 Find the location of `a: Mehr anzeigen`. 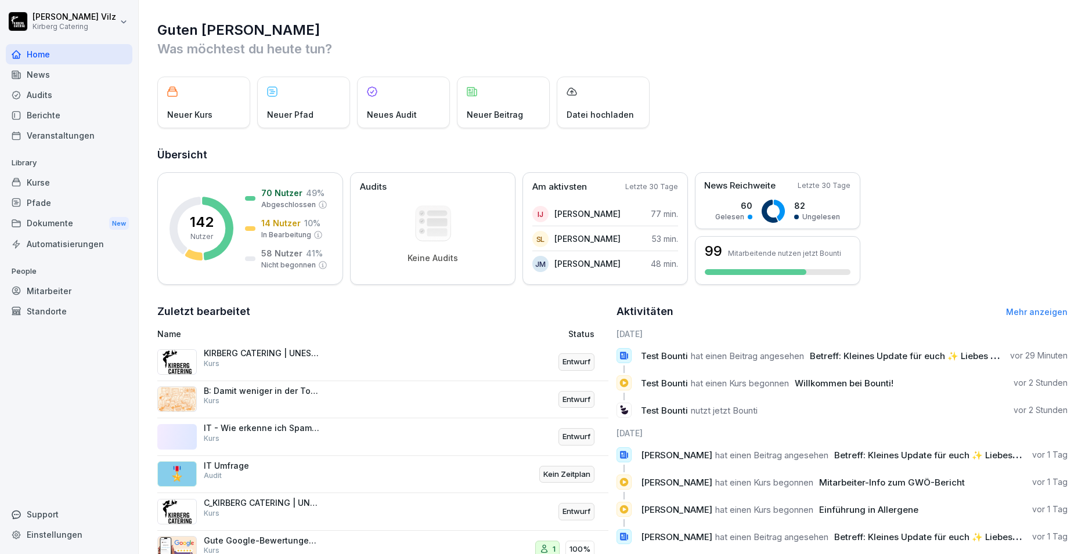

a: Mehr anzeigen is located at coordinates (1037, 312).